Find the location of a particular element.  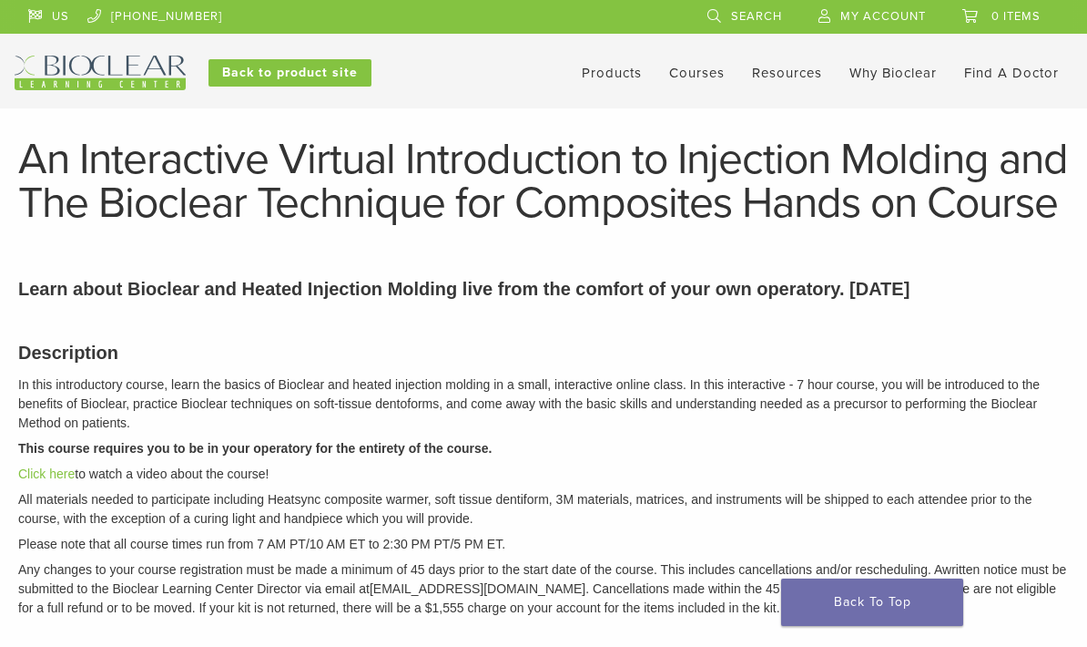

a: Back to product site is located at coordinates (290, 73).